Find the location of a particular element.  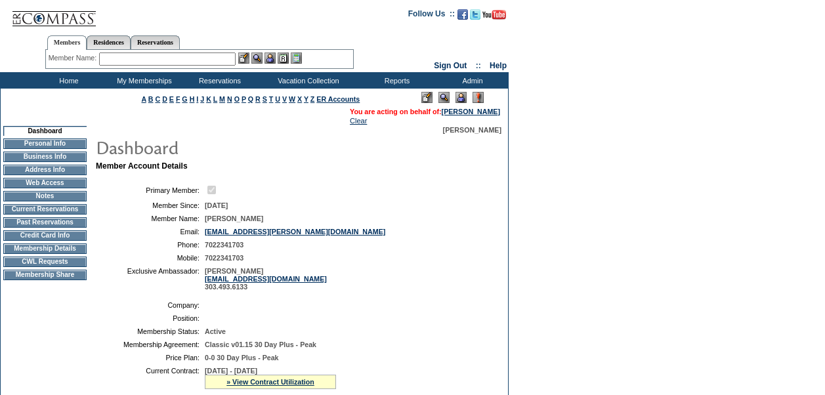

a: D is located at coordinates (165, 99).